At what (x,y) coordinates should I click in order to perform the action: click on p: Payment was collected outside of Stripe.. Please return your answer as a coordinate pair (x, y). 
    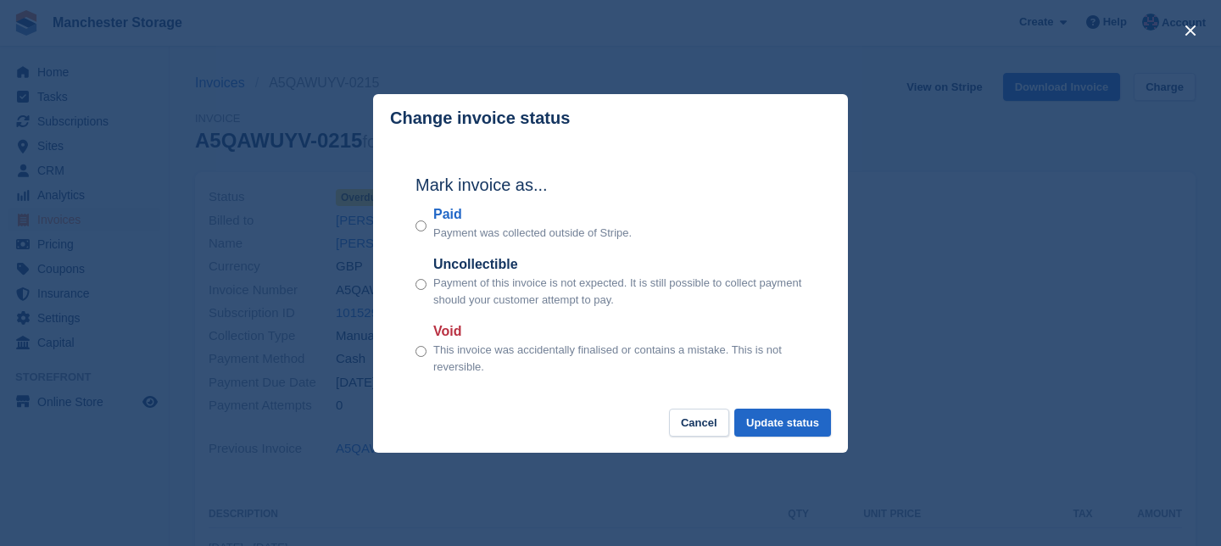
    Looking at the image, I should click on (533, 233).